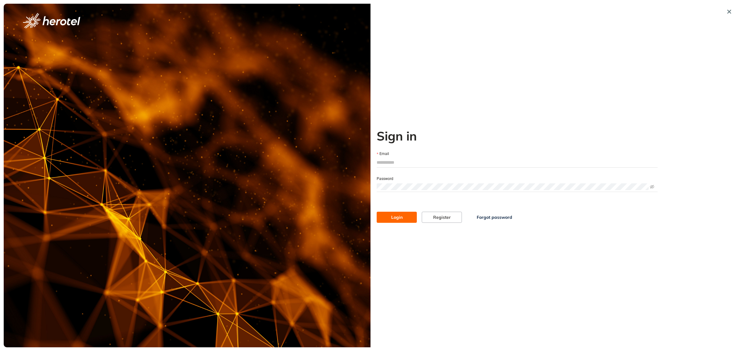  Describe the element at coordinates (494, 218) in the screenshot. I see `span: Forgot password` at that location.